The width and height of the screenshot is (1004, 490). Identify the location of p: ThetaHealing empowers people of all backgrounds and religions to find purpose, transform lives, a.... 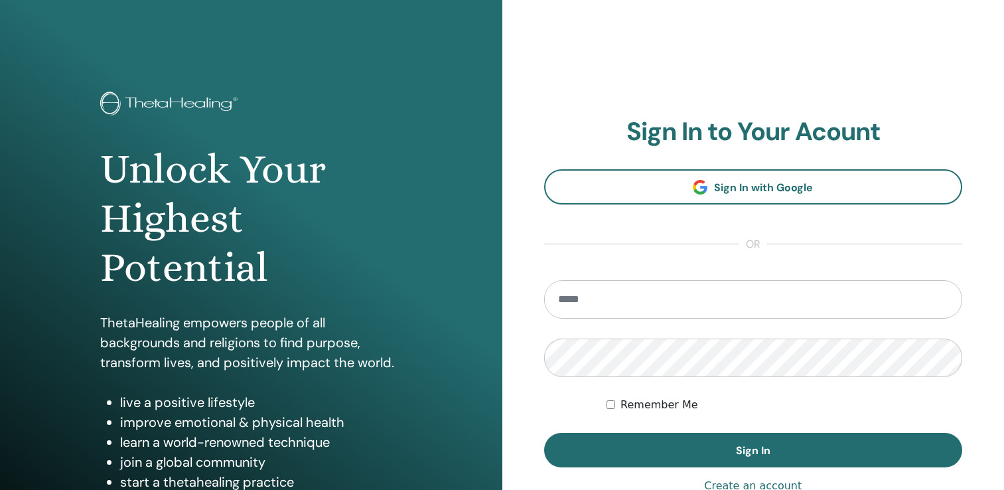
(251, 343).